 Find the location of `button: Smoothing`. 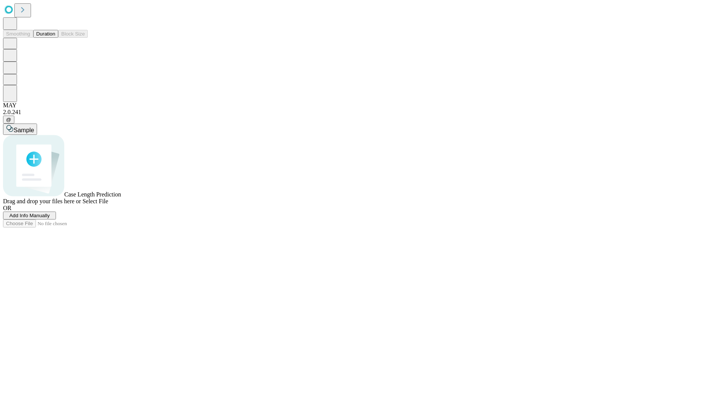

button: Smoothing is located at coordinates (18, 34).